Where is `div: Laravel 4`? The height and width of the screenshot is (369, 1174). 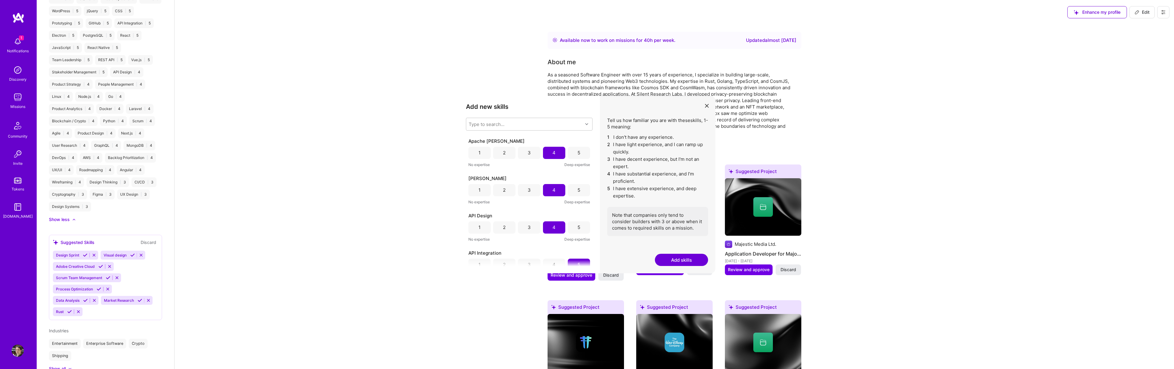 div: Laravel 4 is located at coordinates (140, 109).